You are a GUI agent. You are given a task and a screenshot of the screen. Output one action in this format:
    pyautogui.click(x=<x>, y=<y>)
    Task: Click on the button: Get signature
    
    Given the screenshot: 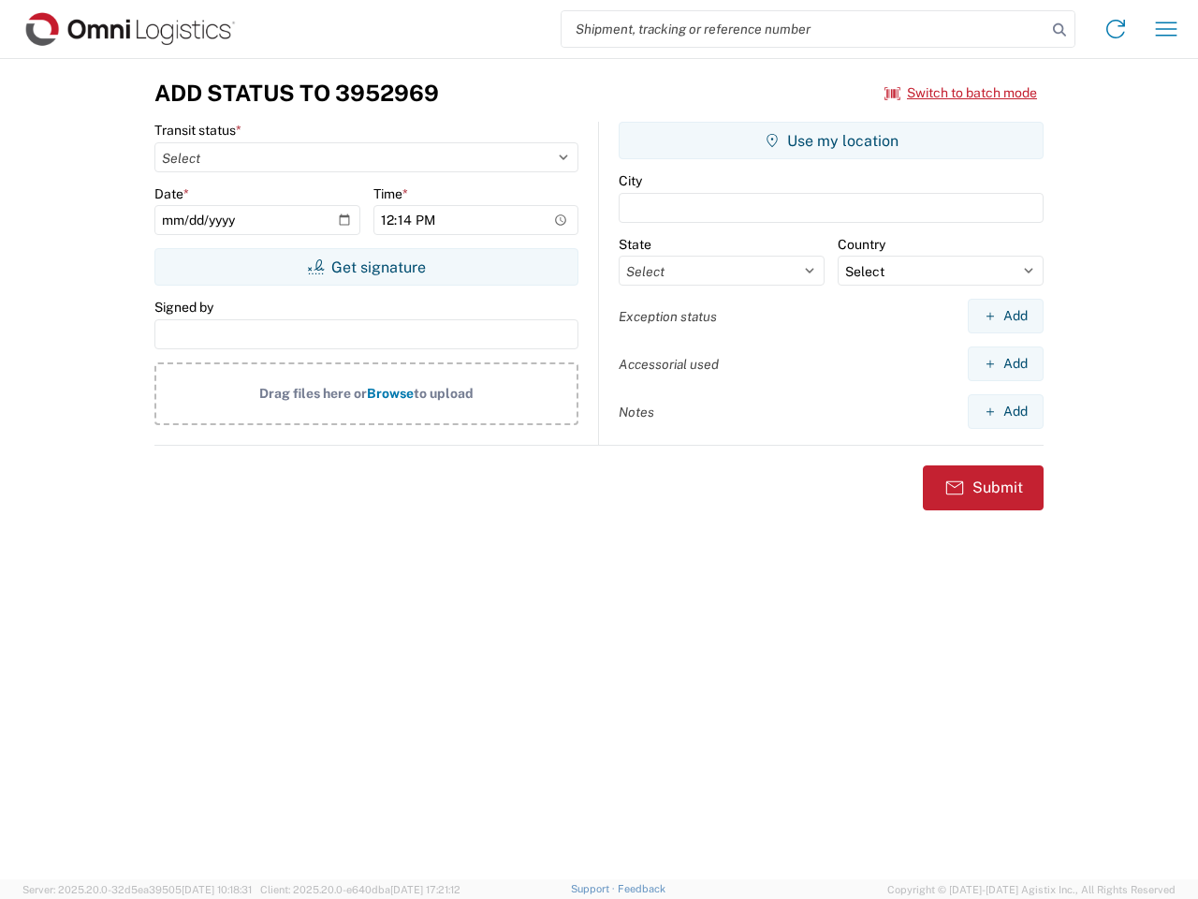 What is the action you would take?
    pyautogui.click(x=366, y=267)
    